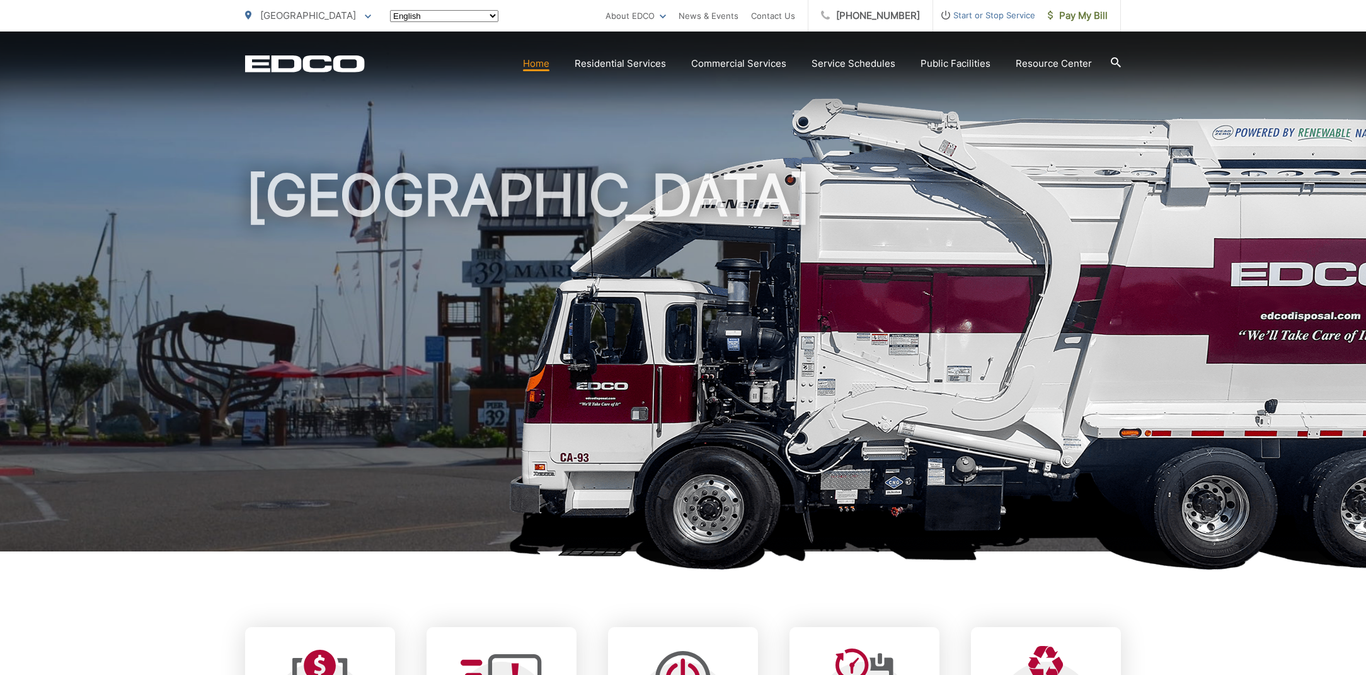  Describe the element at coordinates (620, 64) in the screenshot. I see `a: Residential Services` at that location.